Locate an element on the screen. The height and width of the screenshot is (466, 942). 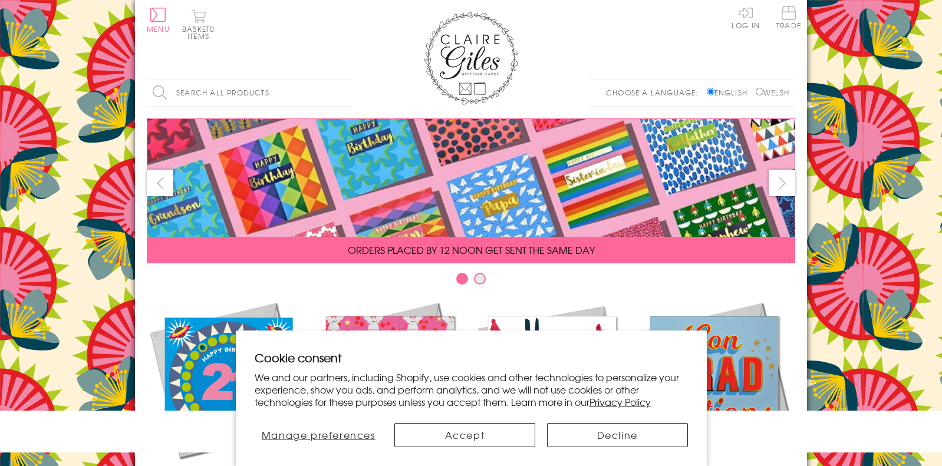
button: Carousel Page 1 (Current Slide) is located at coordinates (462, 279).